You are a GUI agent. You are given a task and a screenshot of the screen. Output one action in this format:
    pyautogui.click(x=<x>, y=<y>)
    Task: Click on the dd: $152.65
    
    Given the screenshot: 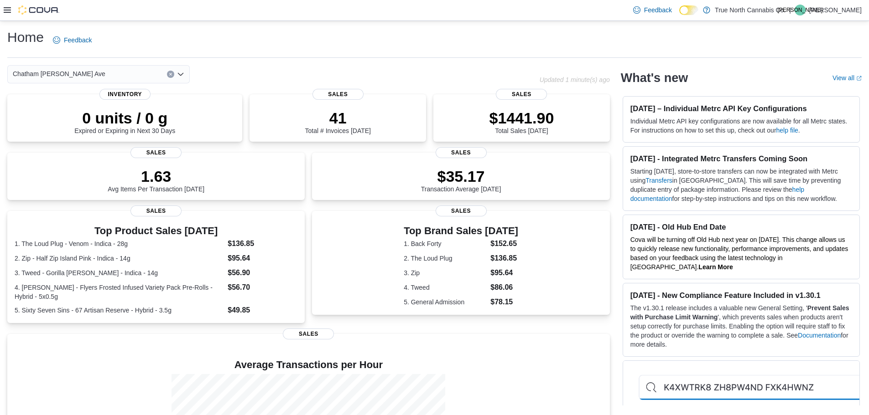 What is the action you would take?
    pyautogui.click(x=504, y=244)
    